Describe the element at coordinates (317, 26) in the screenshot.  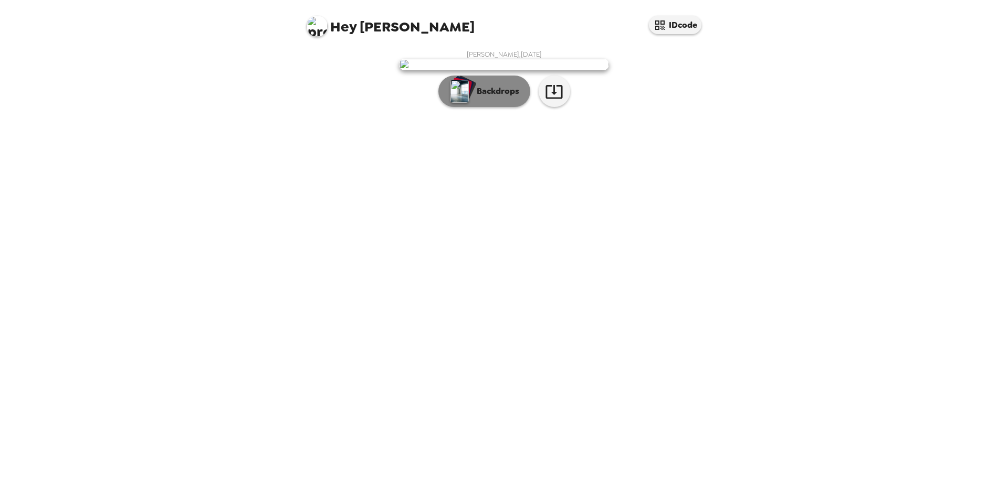
I see `img: profile pic` at that location.